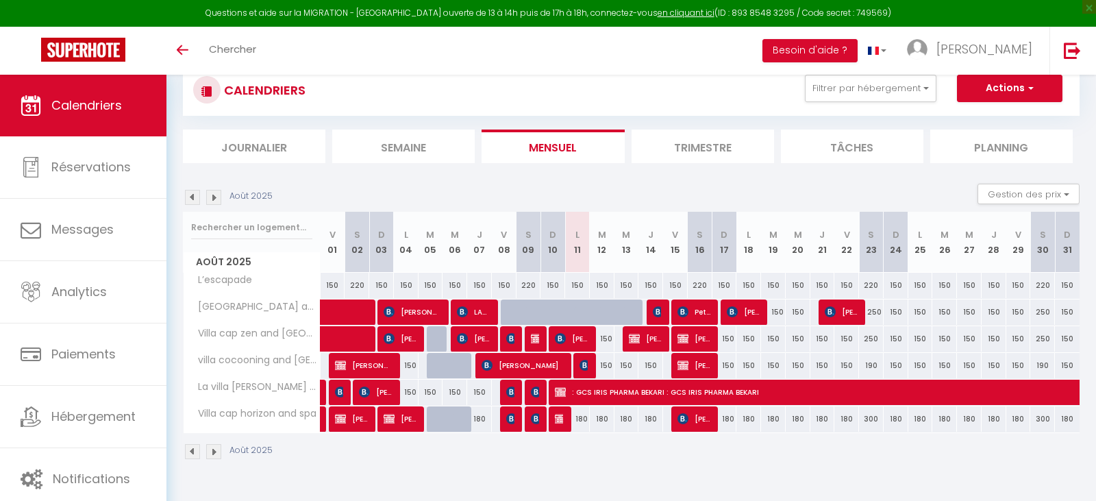 This screenshot has width=1096, height=501. Describe the element at coordinates (994, 242) in the screenshot. I see `th: 28` at that location.